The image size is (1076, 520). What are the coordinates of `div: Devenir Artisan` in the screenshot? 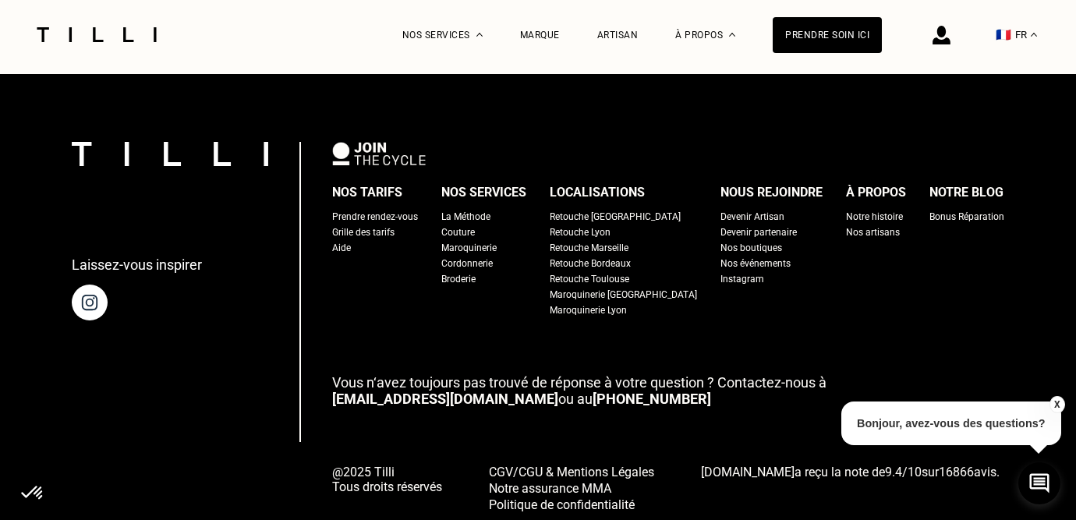 It's located at (752, 217).